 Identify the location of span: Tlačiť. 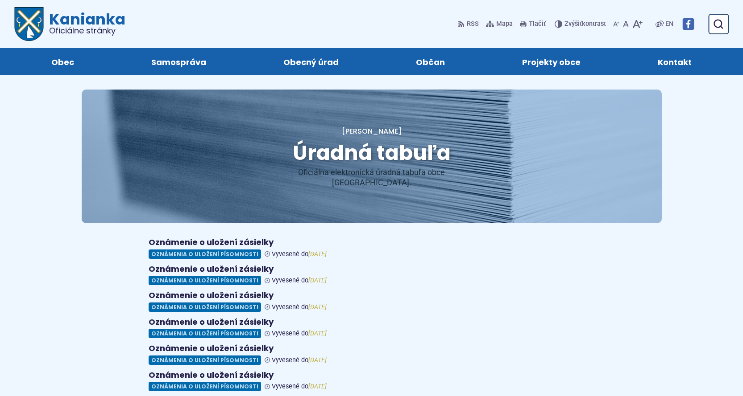
(537, 24).